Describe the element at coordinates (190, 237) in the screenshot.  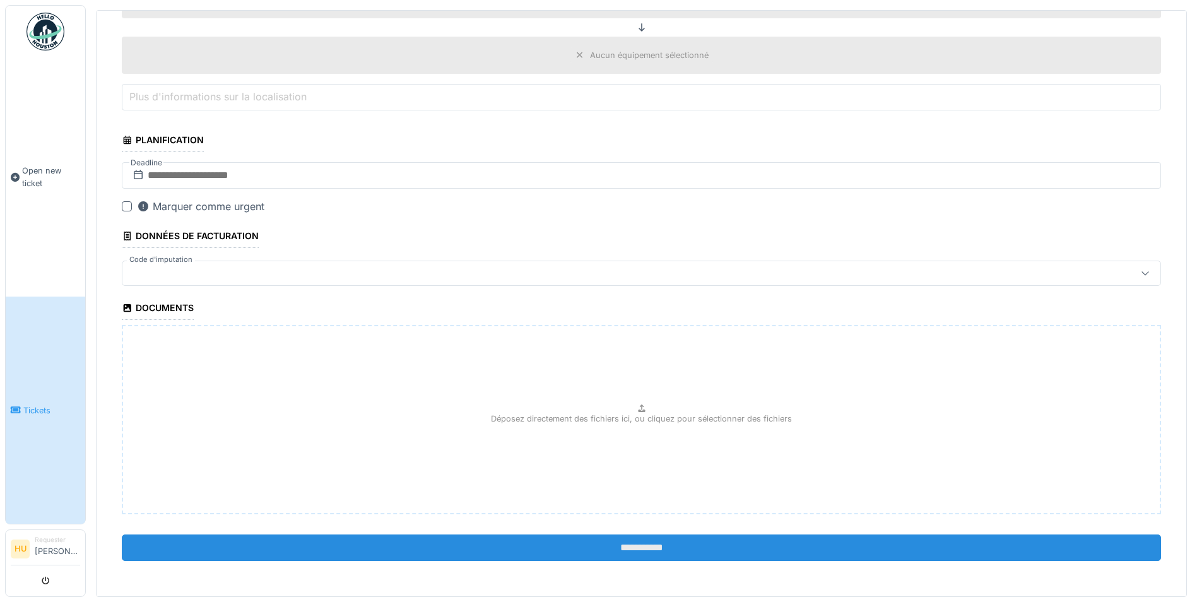
I see `div: Données de facturation` at that location.